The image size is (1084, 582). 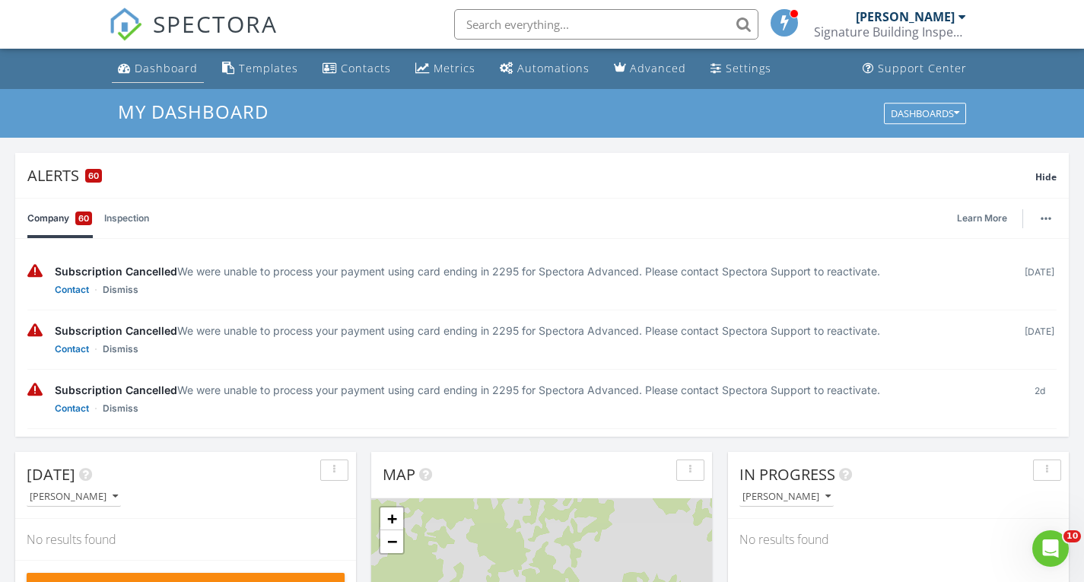 I want to click on span: My Dashboard, so click(x=193, y=111).